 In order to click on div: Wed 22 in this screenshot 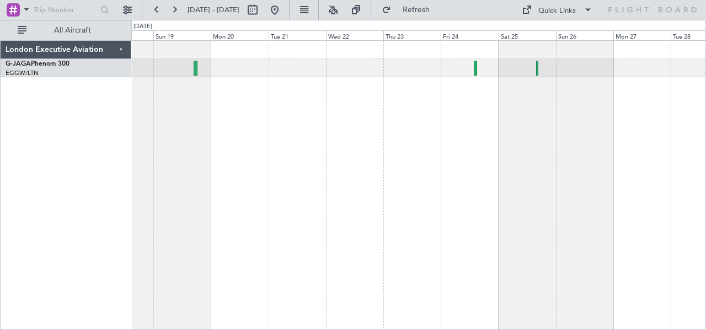, I will do `click(355, 35)`.